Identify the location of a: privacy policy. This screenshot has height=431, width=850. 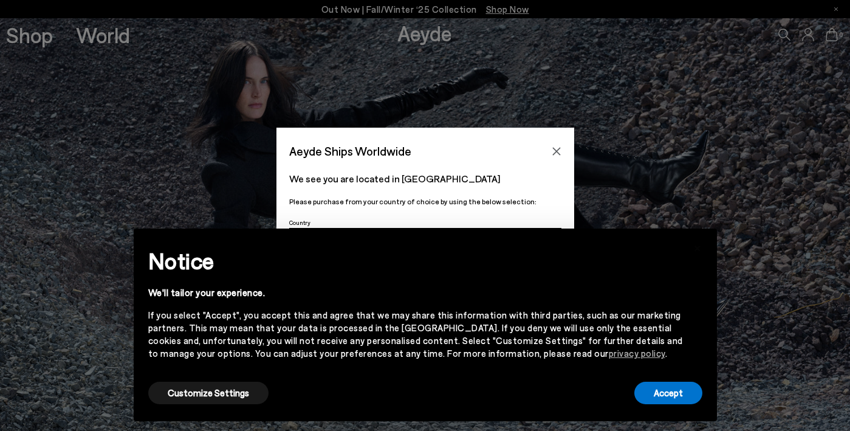
(636, 353).